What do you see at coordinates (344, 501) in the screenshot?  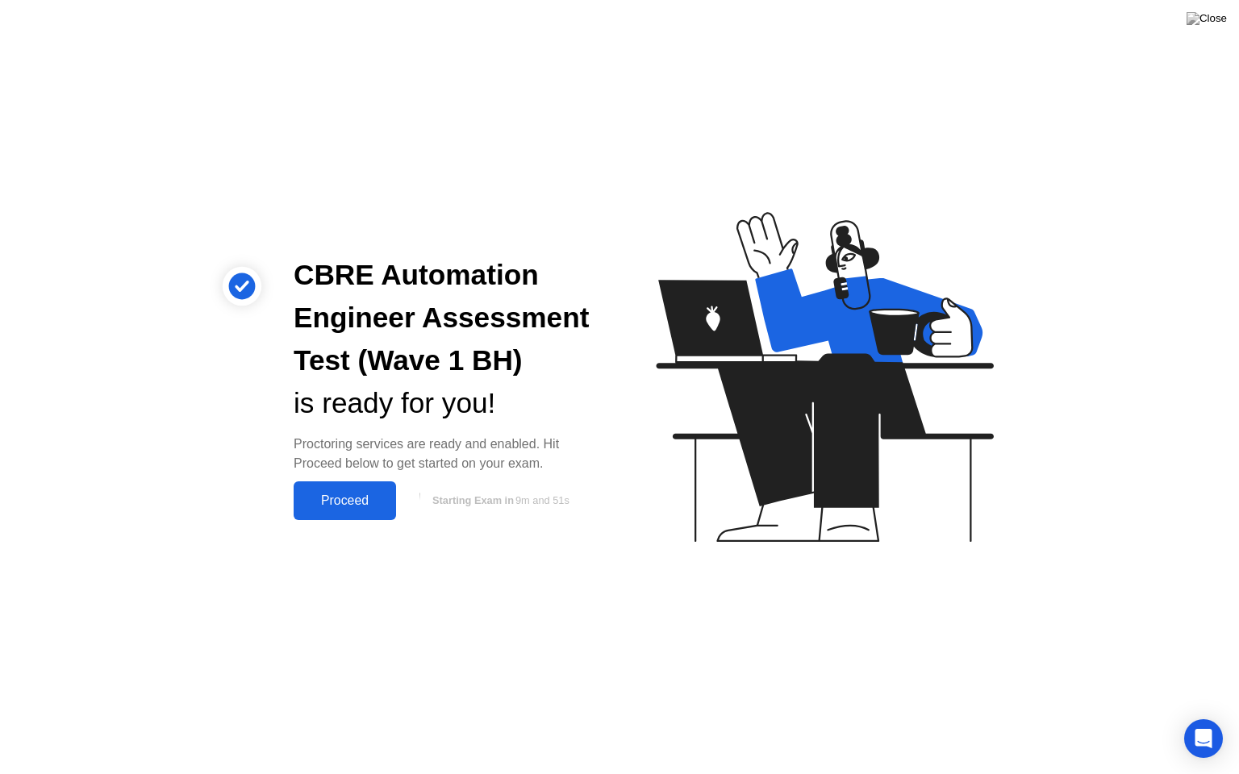 I see `button: Proceed` at bounding box center [344, 501].